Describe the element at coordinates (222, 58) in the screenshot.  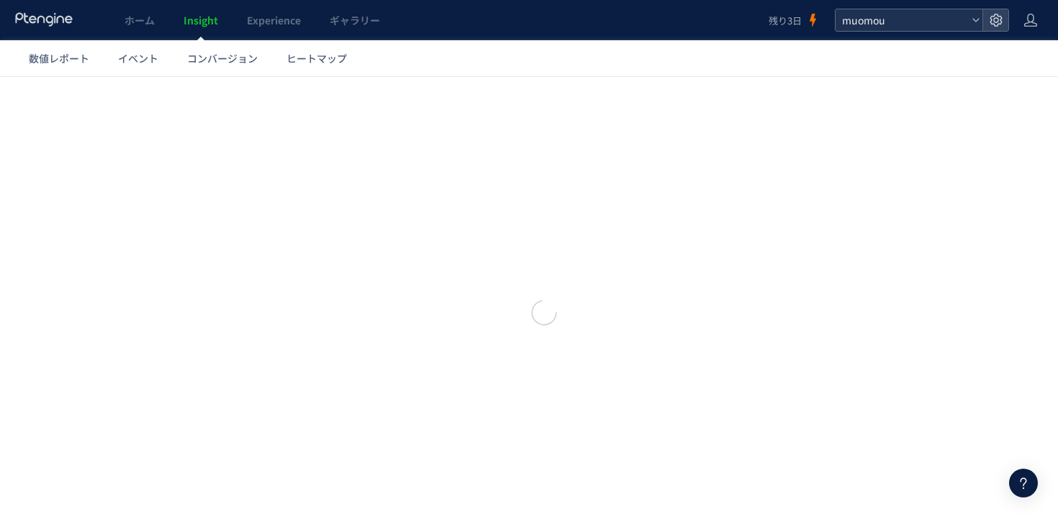
I see `span: コンバージョン` at that location.